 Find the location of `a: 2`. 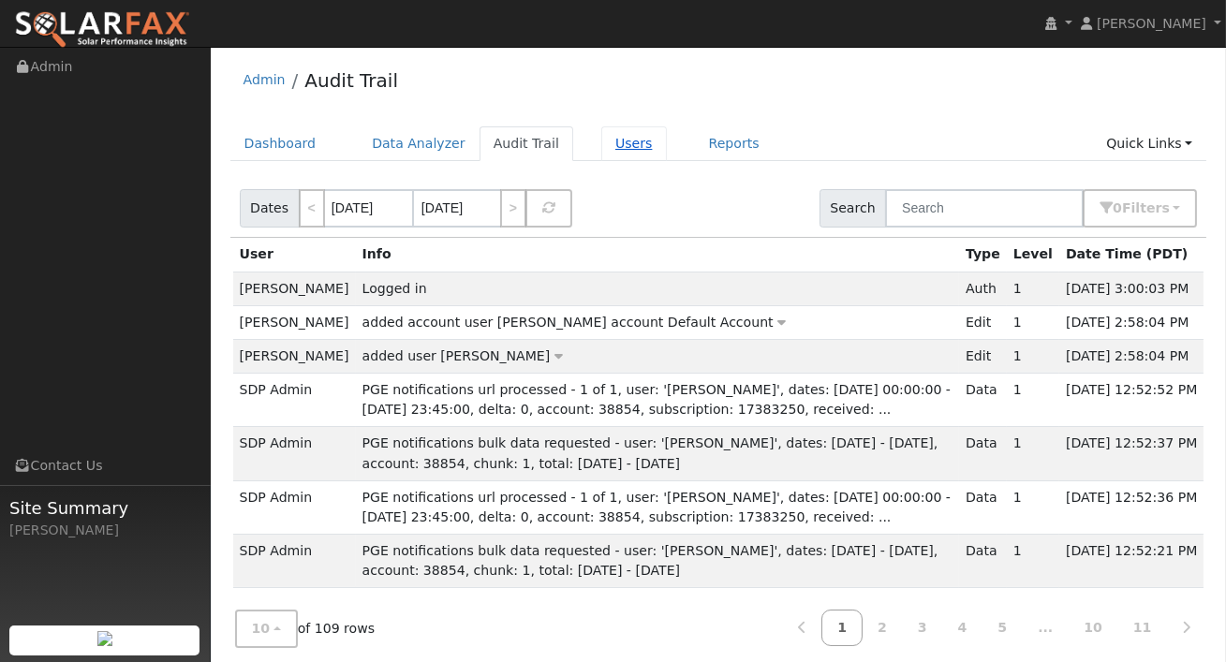

a: 2 is located at coordinates (882, 628).